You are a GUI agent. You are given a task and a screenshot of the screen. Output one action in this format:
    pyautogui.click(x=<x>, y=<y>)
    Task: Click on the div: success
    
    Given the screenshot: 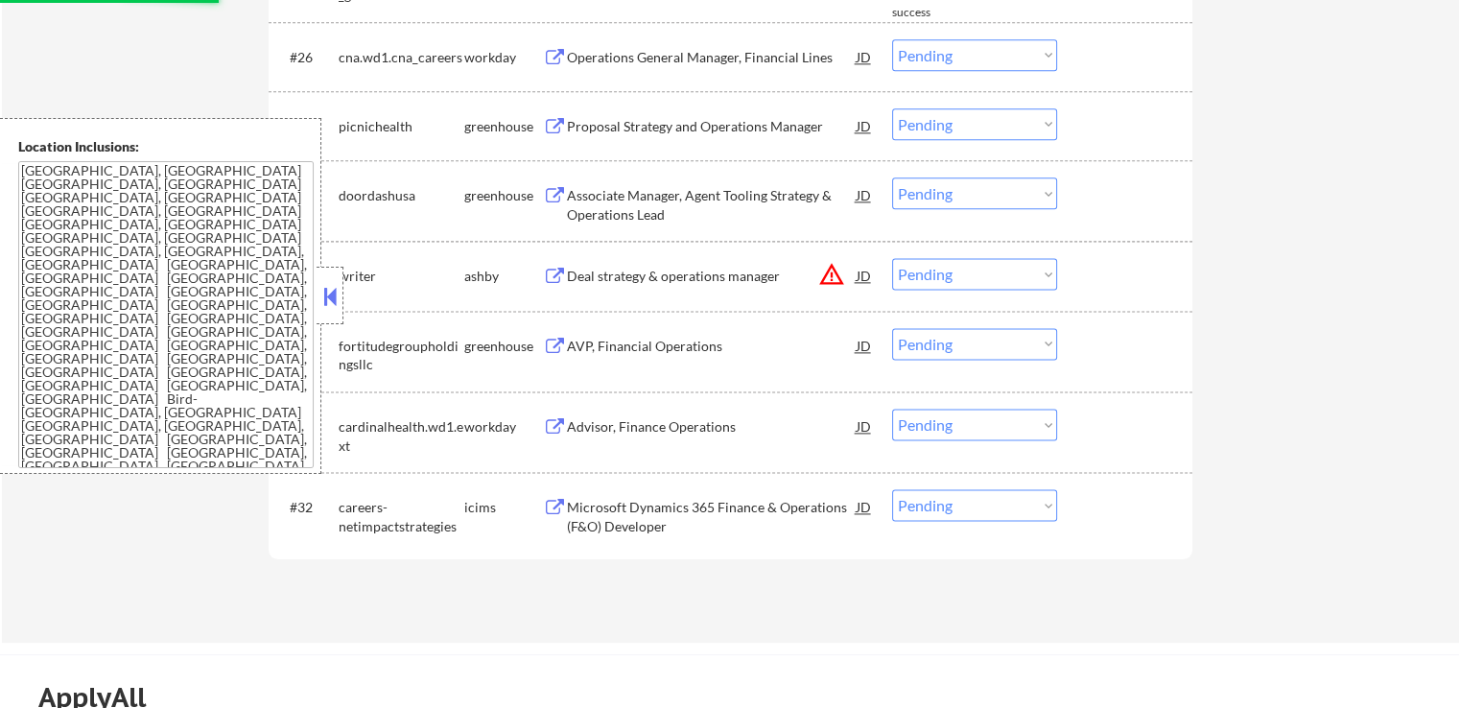 What is the action you would take?
    pyautogui.click(x=930, y=12)
    